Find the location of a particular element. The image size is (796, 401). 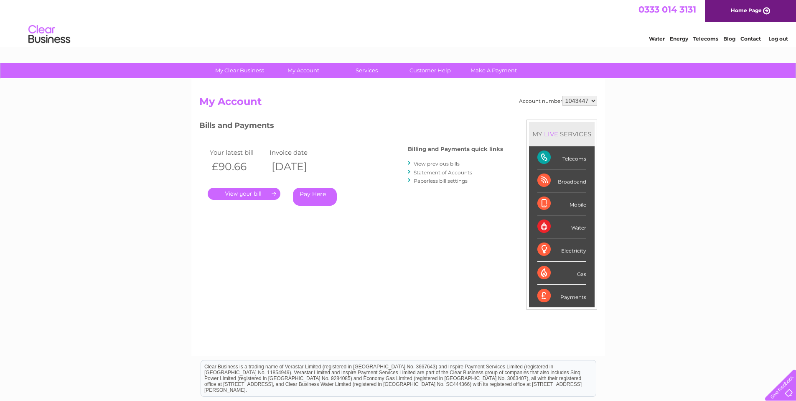

div: Account number is located at coordinates (558, 101).